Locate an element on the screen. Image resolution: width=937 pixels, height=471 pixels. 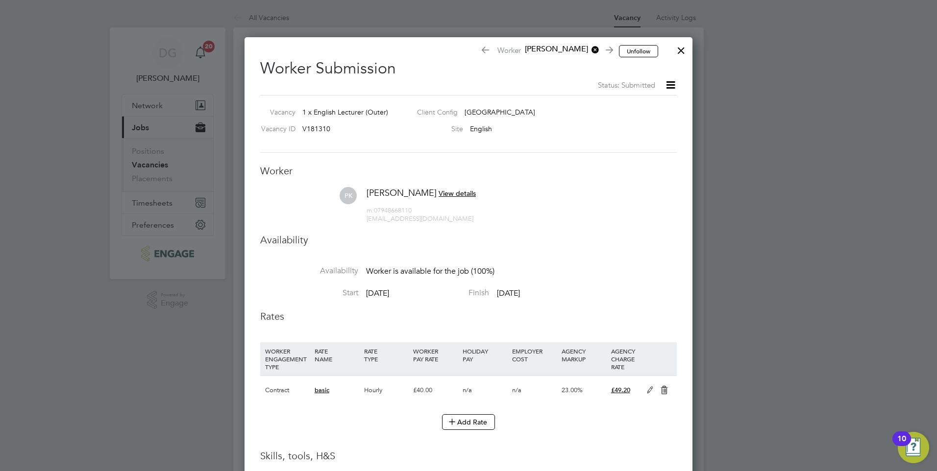
span: V181310 is located at coordinates (316, 129).